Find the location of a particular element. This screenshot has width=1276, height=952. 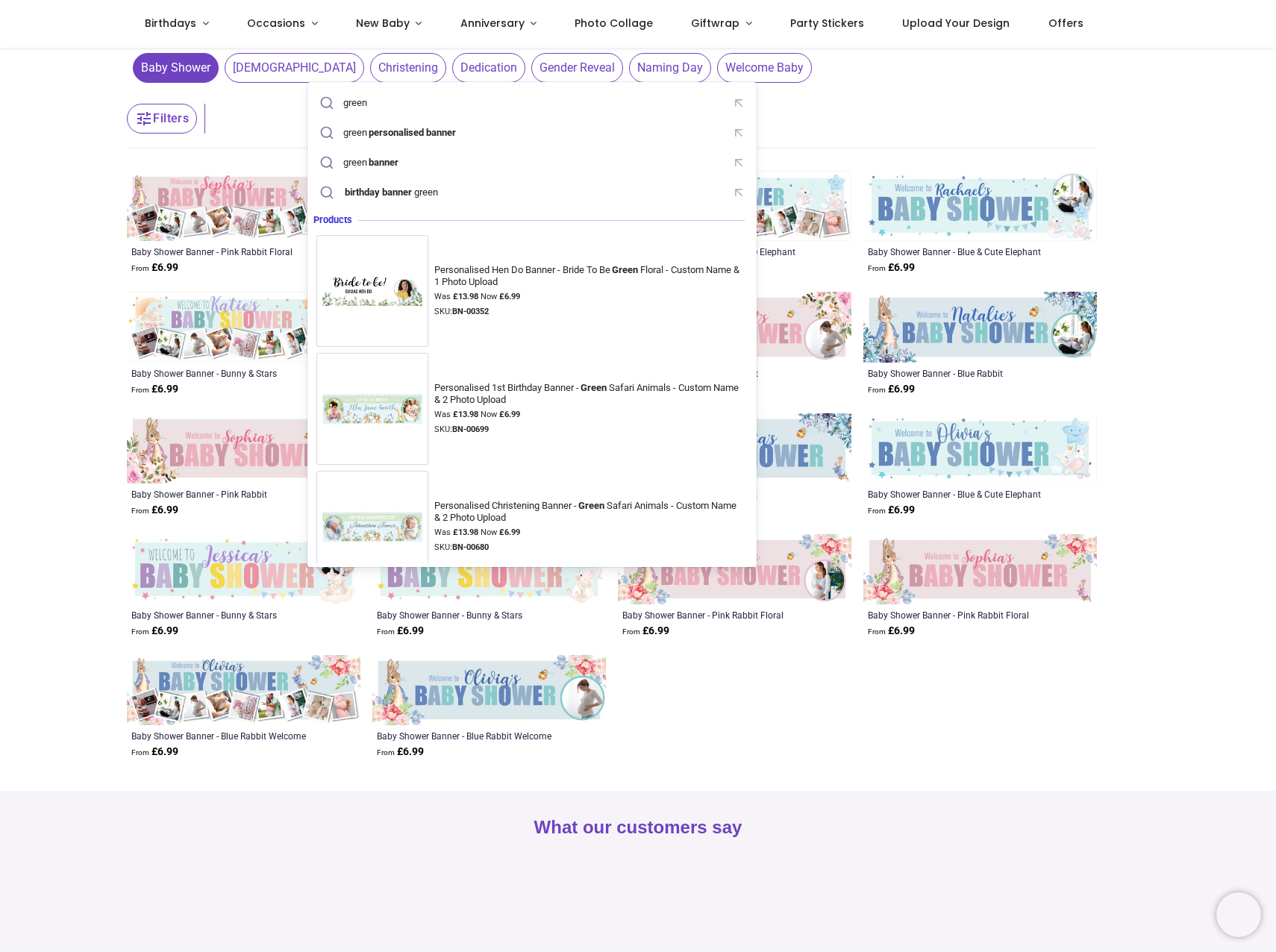

a: Personalised Christening Banner - Green Safari Animals - Custom Name & 2 Photo UploadPersonalised... is located at coordinates (532, 527).